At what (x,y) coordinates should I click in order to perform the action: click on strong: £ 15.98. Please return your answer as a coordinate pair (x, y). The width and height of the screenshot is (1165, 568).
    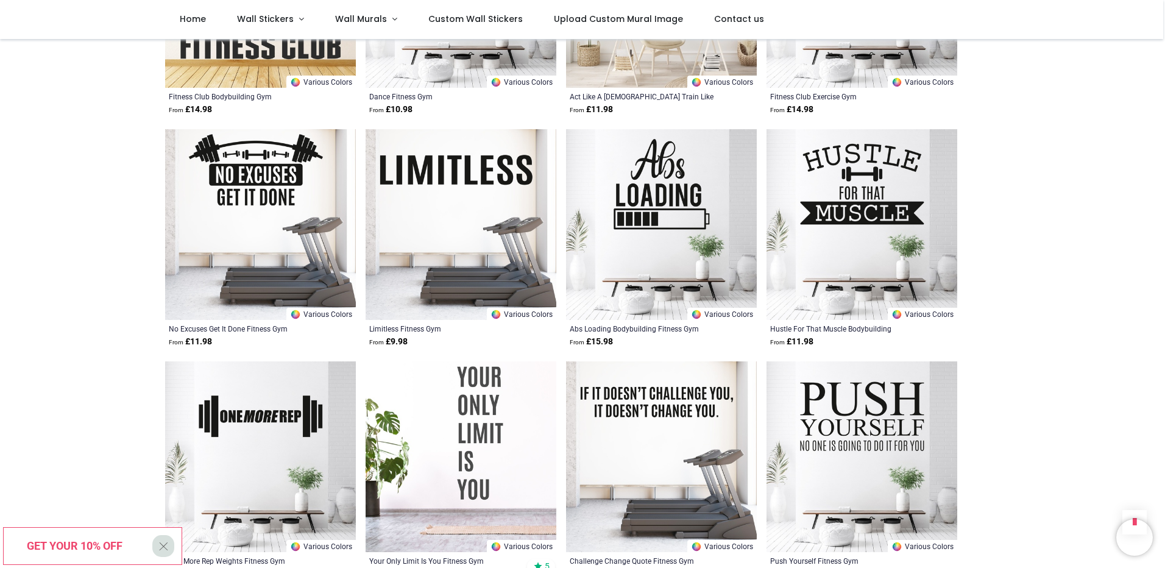
    Looking at the image, I should click on (591, 342).